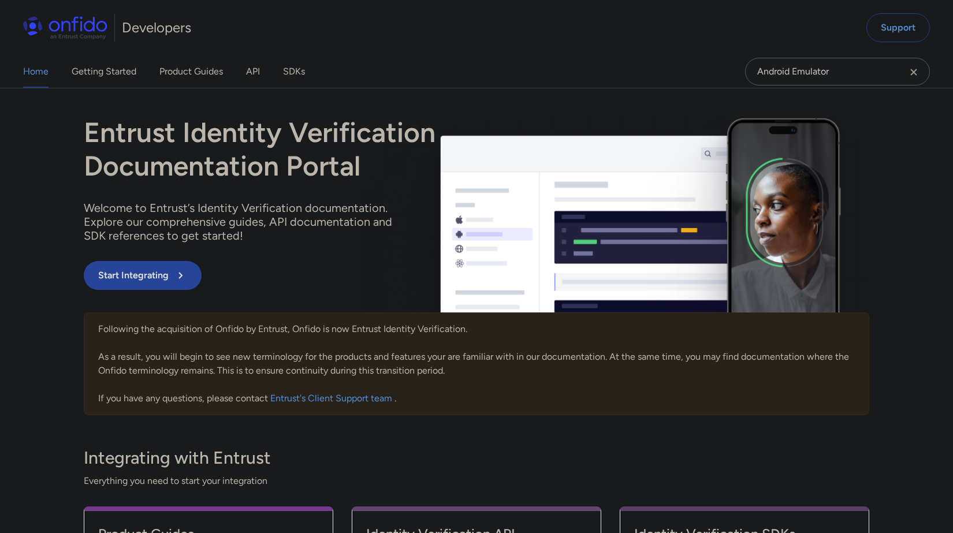 Image resolution: width=953 pixels, height=533 pixels. What do you see at coordinates (359, 275) in the screenshot?
I see `a: Start Integrating` at bounding box center [359, 275].